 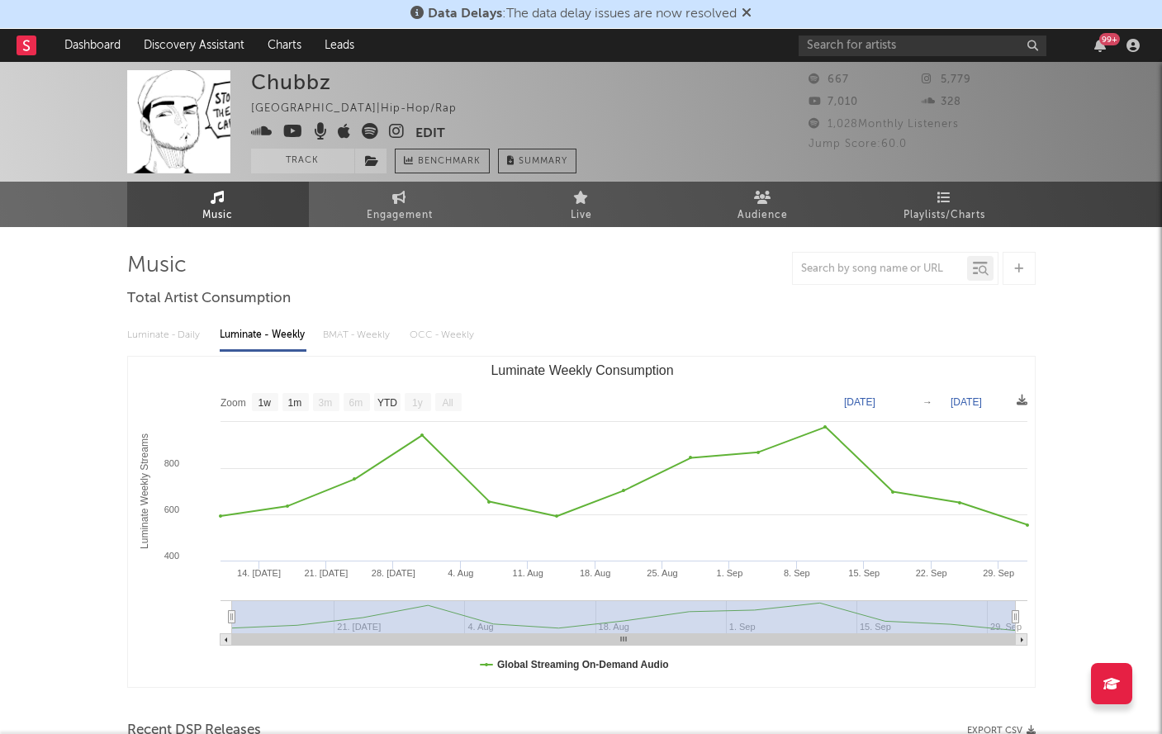 I want to click on text: 1m, so click(x=294, y=403).